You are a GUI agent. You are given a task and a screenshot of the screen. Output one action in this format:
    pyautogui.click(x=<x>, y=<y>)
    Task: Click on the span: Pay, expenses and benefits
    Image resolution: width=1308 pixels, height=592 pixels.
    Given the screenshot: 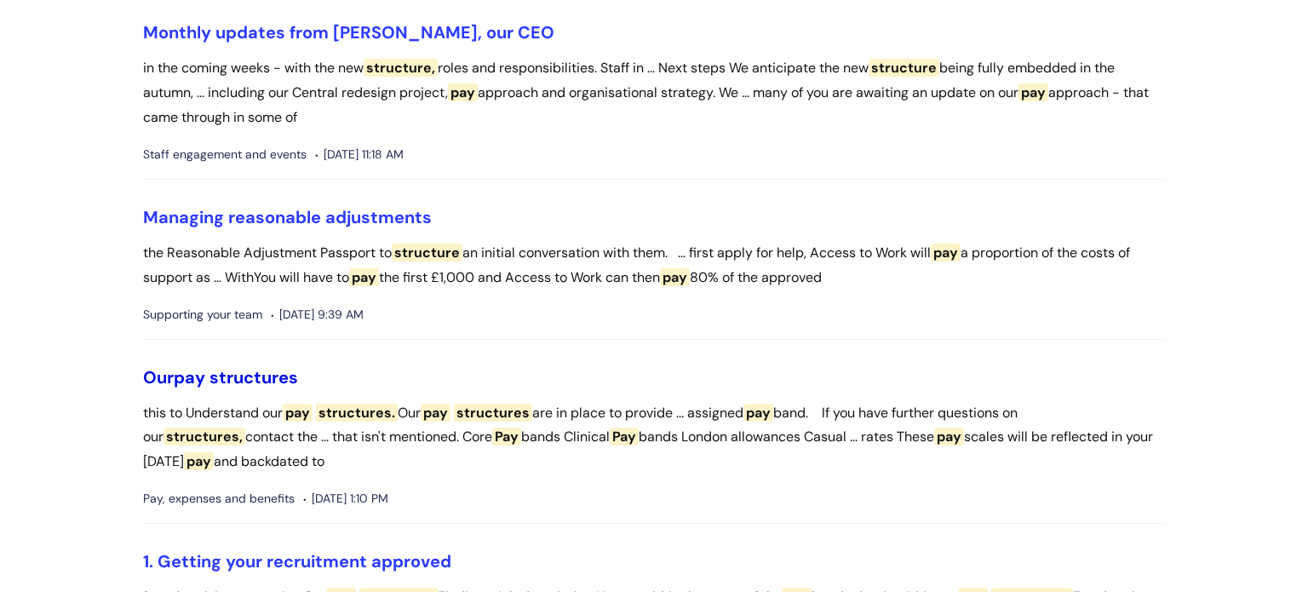 What is the action you would take?
    pyautogui.click(x=219, y=498)
    